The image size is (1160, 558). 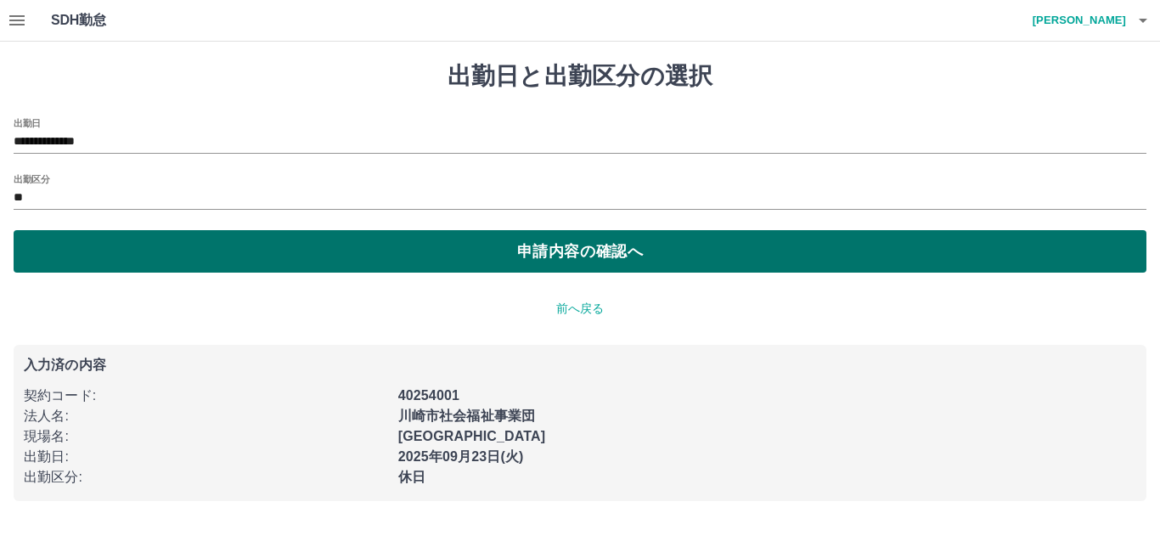 What do you see at coordinates (580, 251) in the screenshot?
I see `button: 申請内容の確認へ` at bounding box center [580, 251].